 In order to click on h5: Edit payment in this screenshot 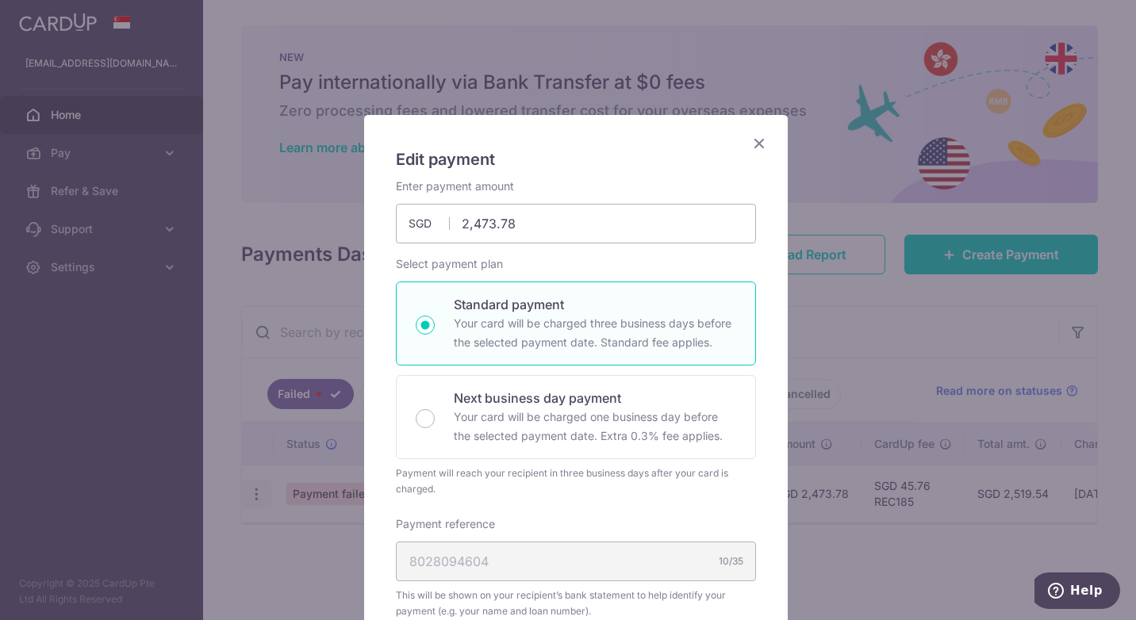, I will do `click(576, 159)`.